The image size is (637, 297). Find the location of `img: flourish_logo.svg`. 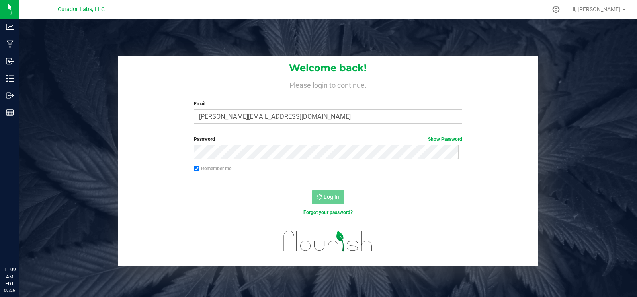

img: flourish_logo.svg is located at coordinates (328, 241).